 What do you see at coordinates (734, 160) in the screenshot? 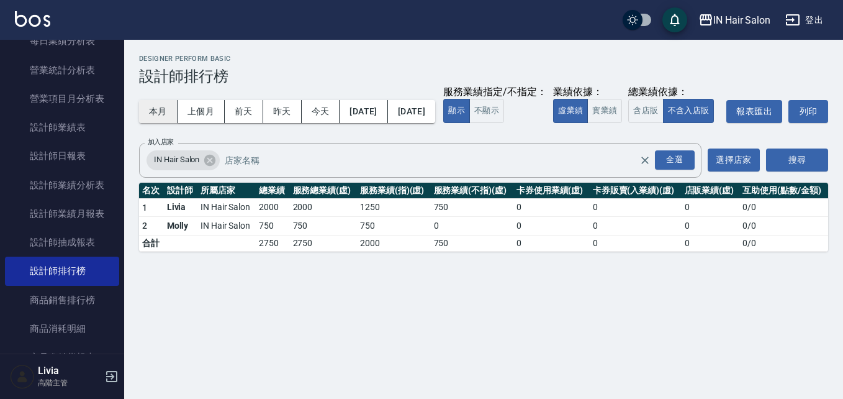
I see `button: 選擇店家` at bounding box center [734, 160].